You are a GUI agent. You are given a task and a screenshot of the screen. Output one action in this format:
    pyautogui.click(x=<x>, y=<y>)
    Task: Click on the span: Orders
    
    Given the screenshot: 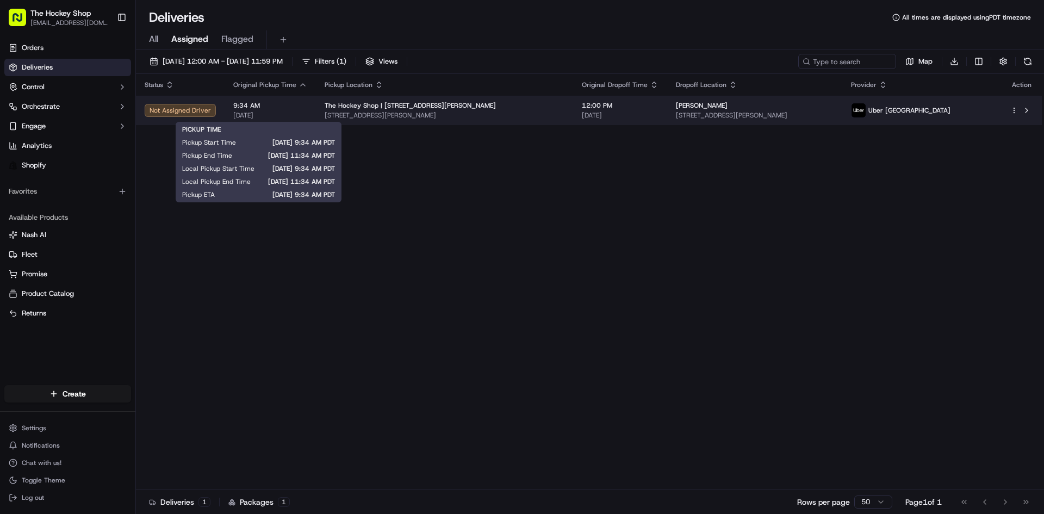 What is the action you would take?
    pyautogui.click(x=33, y=48)
    